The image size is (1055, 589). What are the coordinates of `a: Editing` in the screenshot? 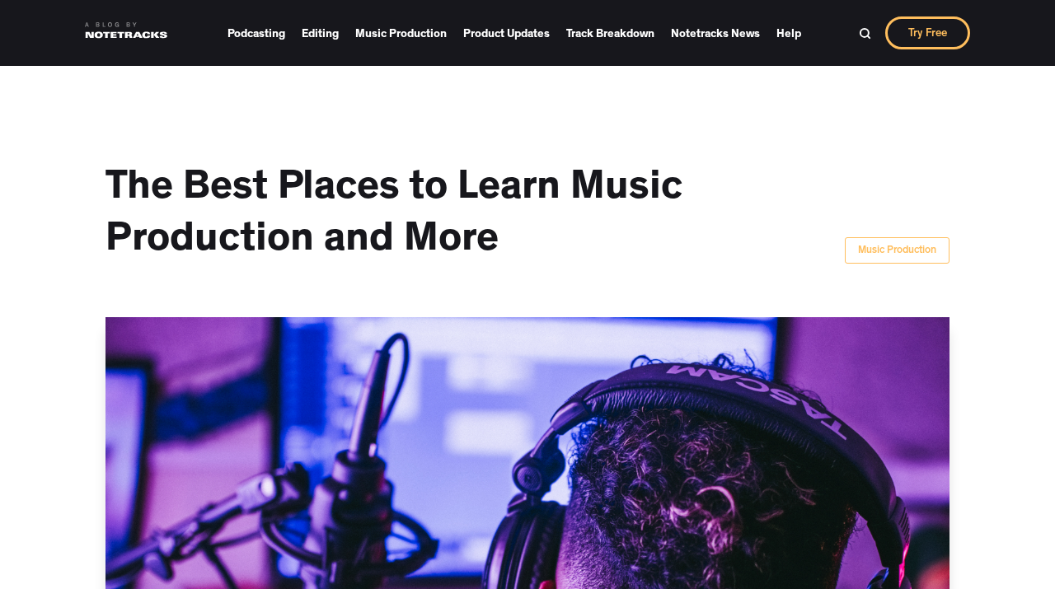 It's located at (320, 33).